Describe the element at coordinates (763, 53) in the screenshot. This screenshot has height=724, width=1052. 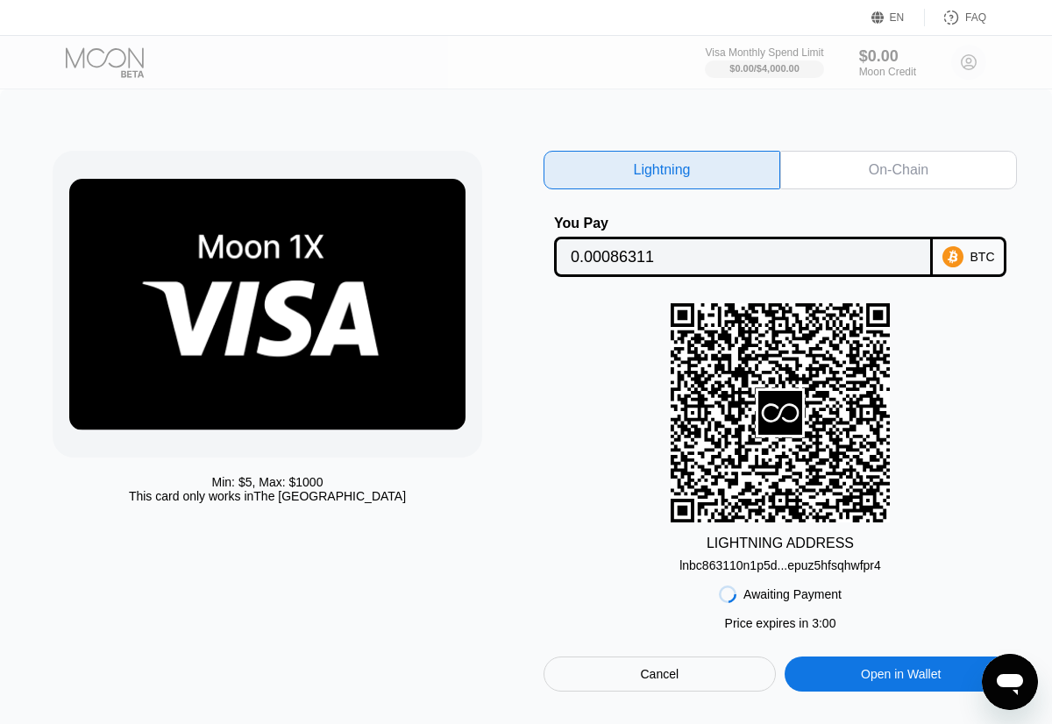
I see `div: Visa Monthly Spend Limit` at that location.